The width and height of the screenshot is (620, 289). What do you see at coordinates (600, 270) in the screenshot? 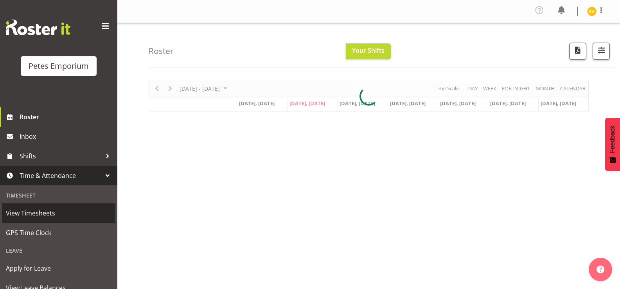
I see `img: help-xxl-2.png` at bounding box center [600, 270].